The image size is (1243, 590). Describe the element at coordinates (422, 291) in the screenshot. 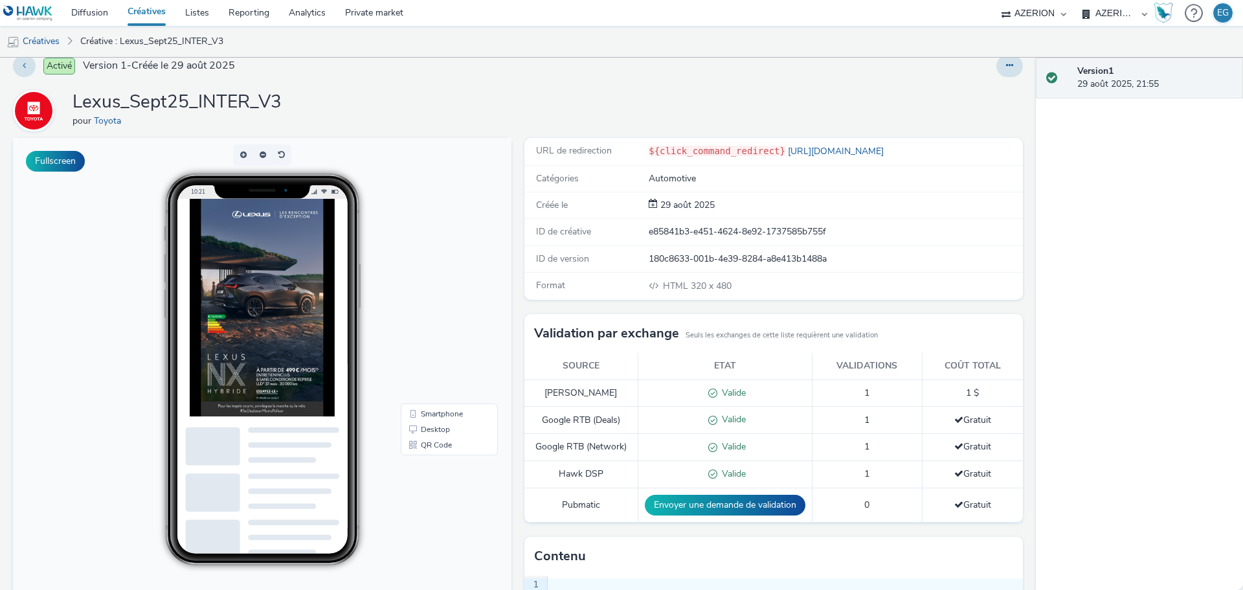

I see `span: Desktop` at that location.